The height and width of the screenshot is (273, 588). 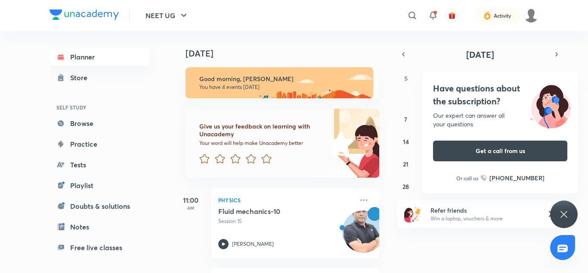 What do you see at coordinates (532, 16) in the screenshot?
I see `img: Arpit Srivastava` at bounding box center [532, 16].